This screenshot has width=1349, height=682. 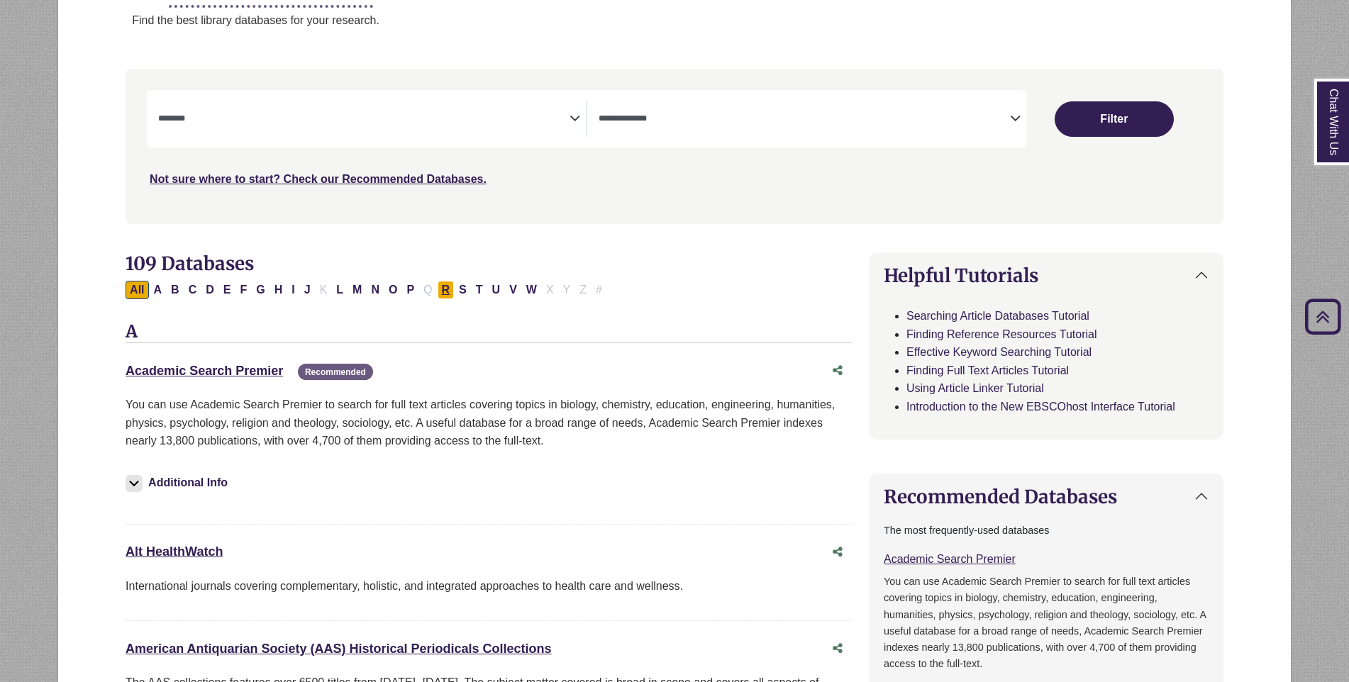 What do you see at coordinates (175, 290) in the screenshot?
I see `button: Filter Results B` at bounding box center [175, 290].